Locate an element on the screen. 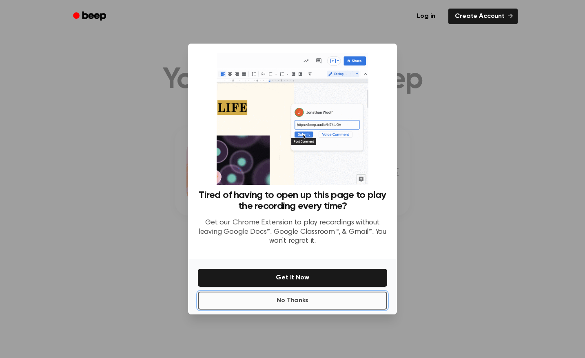  p: Get our Chrome Extension to play recordings without leaving Google Docs™, Google Classroom™, & Gm... is located at coordinates (292, 232).